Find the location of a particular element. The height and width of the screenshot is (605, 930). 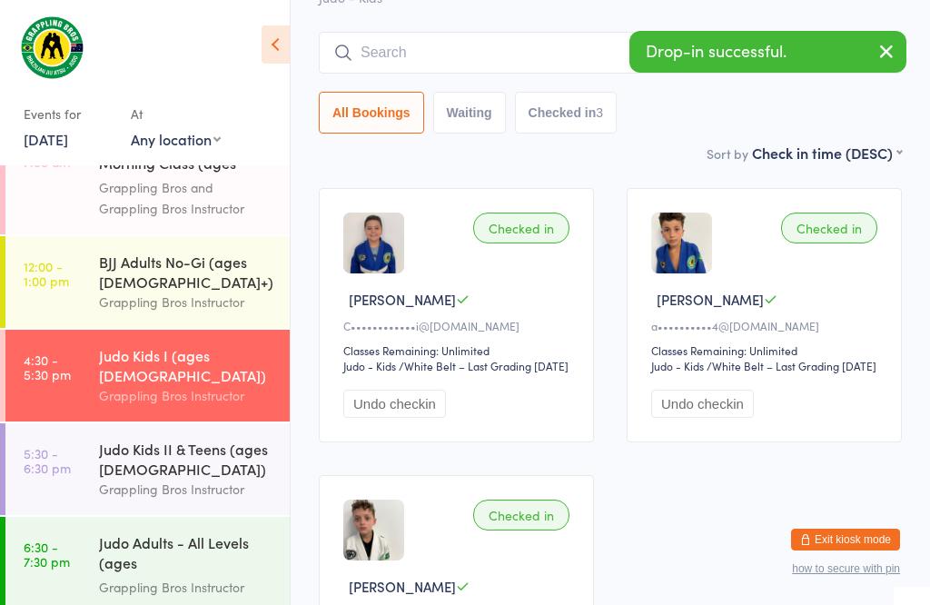

div: Grappling Bros and Grappling Bros Instructor is located at coordinates (186, 198).